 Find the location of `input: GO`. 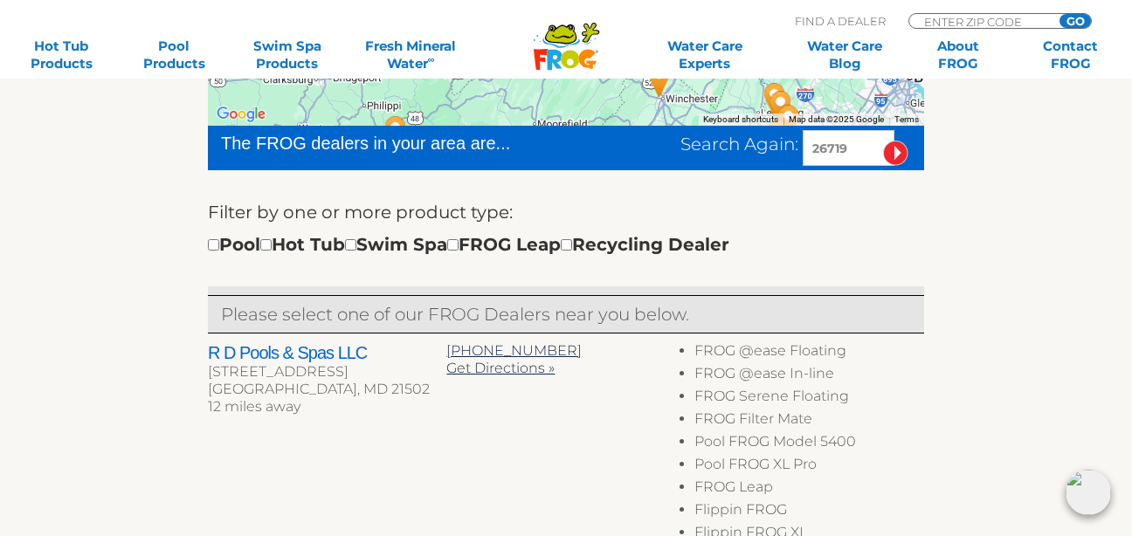

input: GO is located at coordinates (1076, 21).